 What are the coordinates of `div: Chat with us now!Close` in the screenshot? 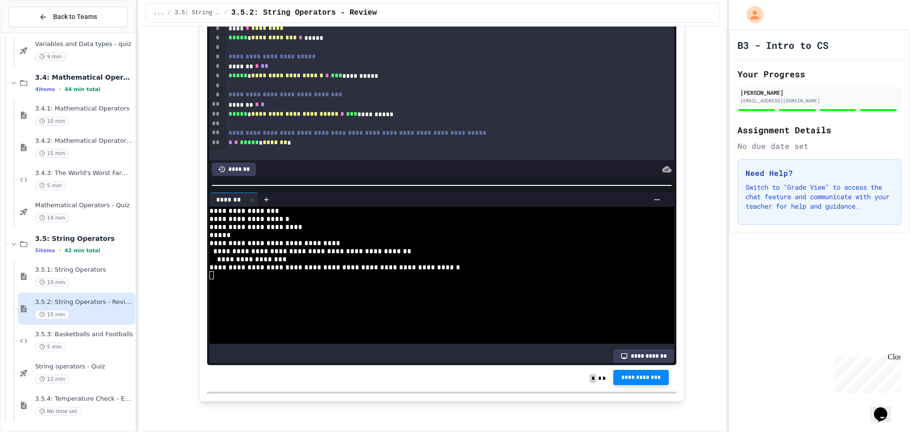 It's located at (35, 32).